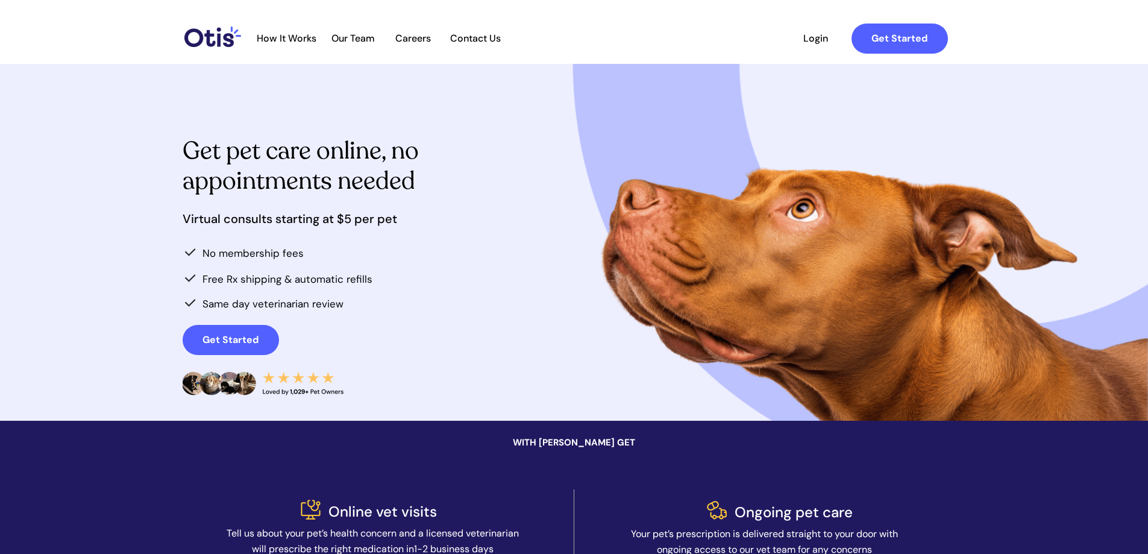 This screenshot has width=1148, height=554. Describe the element at coordinates (301, 166) in the screenshot. I see `span: Get pet care online, no appointments needed` at that location.